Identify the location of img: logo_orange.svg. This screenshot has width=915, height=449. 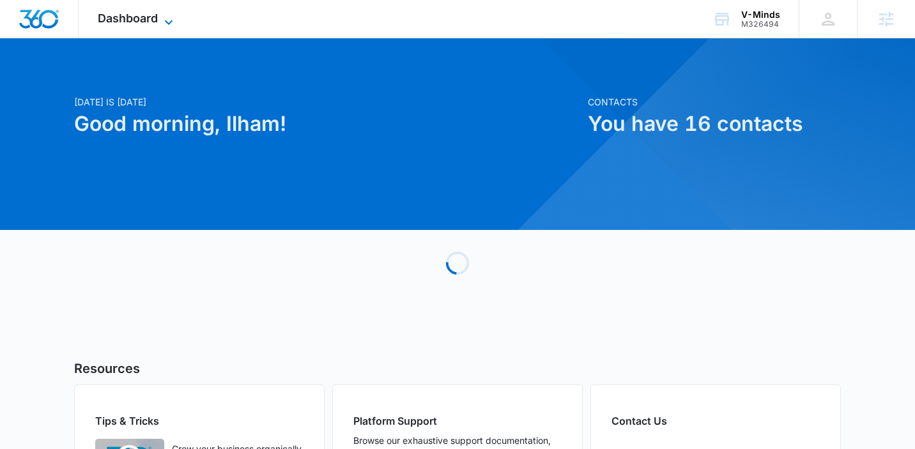
(26, 26).